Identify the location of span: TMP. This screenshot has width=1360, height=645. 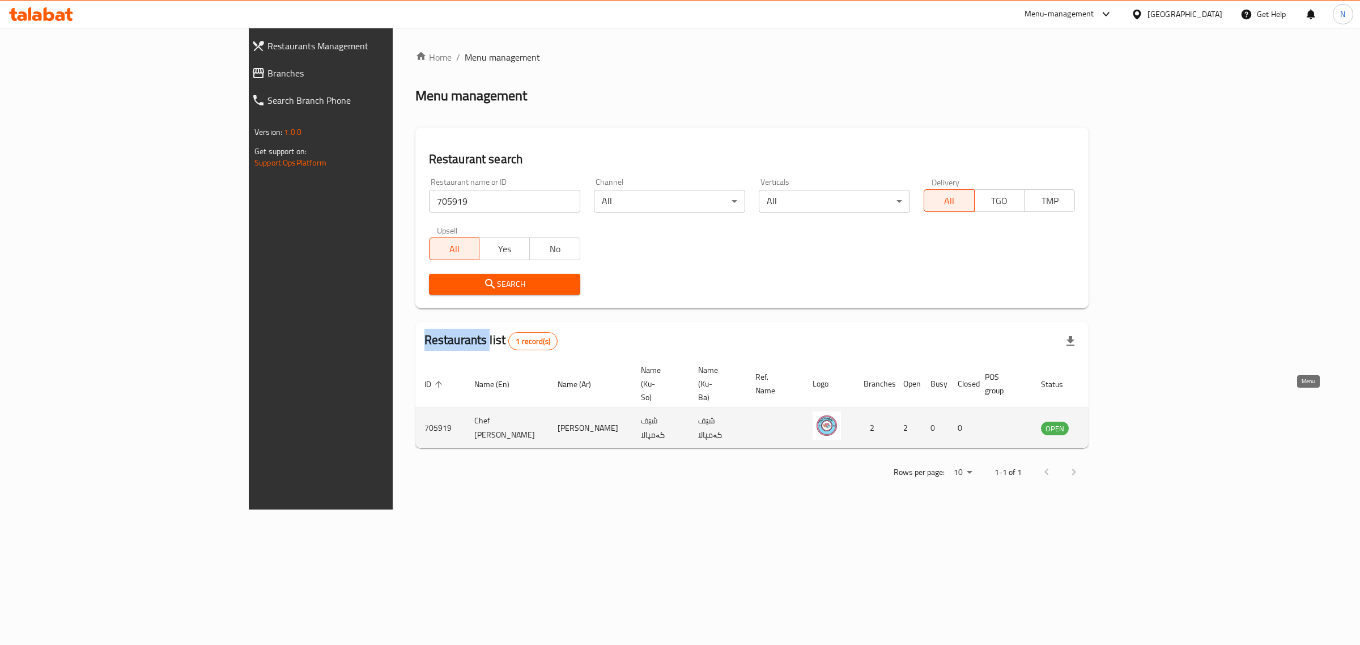
(1049, 201).